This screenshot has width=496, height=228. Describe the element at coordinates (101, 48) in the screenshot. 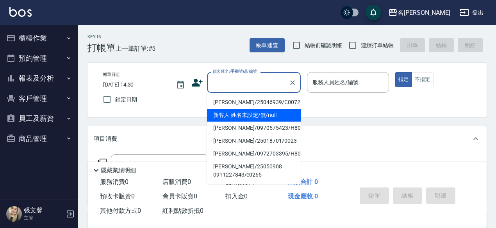

I see `h3: 打帳單` at that location.